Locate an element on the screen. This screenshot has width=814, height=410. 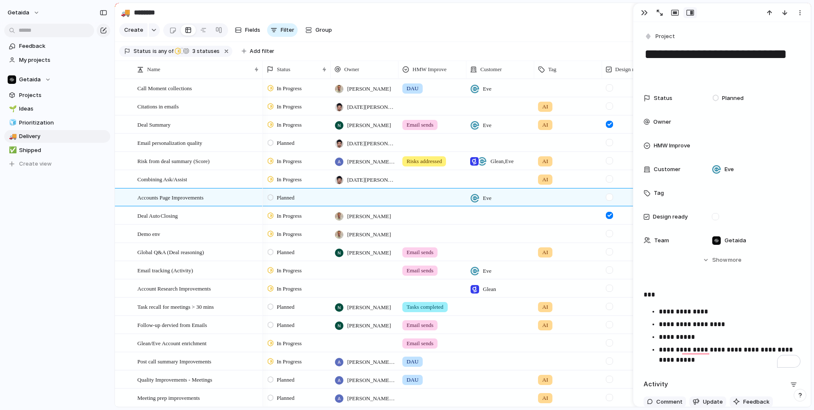
span: Call Moment collections is located at coordinates (165, 88).